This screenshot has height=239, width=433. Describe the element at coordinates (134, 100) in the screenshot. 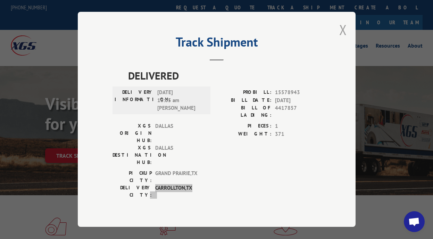

I see `label: DELIVERY INFORMATION:` at that location.